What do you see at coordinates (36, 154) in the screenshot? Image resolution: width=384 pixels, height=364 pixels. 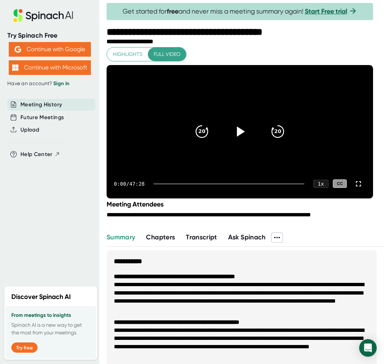 I see `span: Help Center` at bounding box center [36, 154].